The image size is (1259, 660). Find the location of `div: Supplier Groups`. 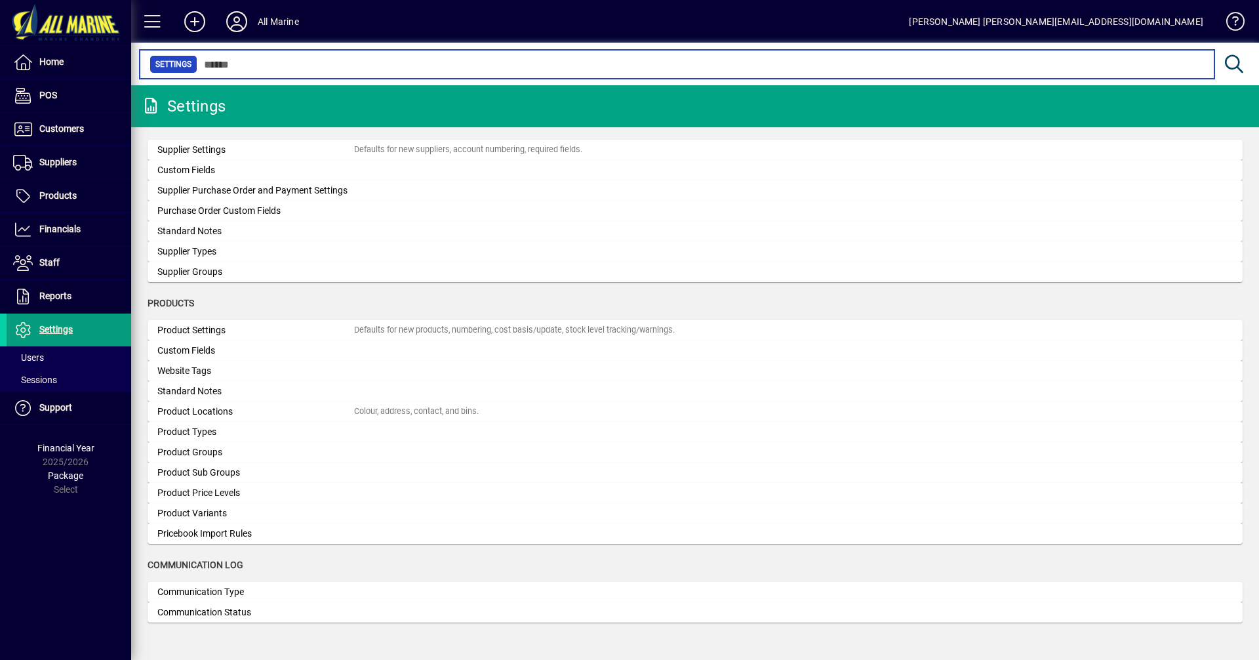

div: Supplier Groups is located at coordinates (256, 271).